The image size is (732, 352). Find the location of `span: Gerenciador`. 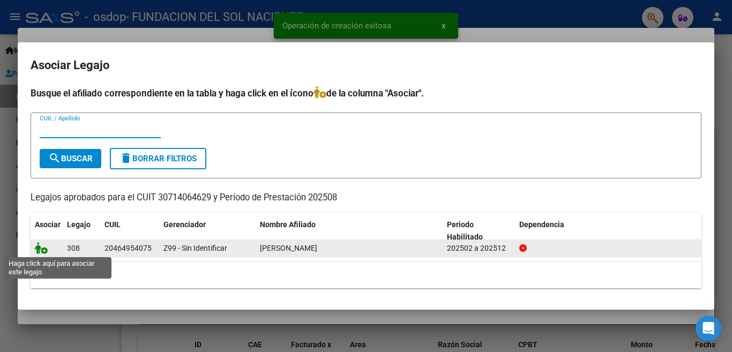

span: Gerenciador is located at coordinates (184, 224).